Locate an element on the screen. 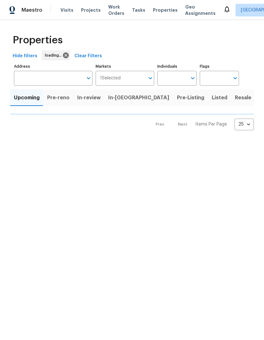  span: Projects is located at coordinates (91, 10).